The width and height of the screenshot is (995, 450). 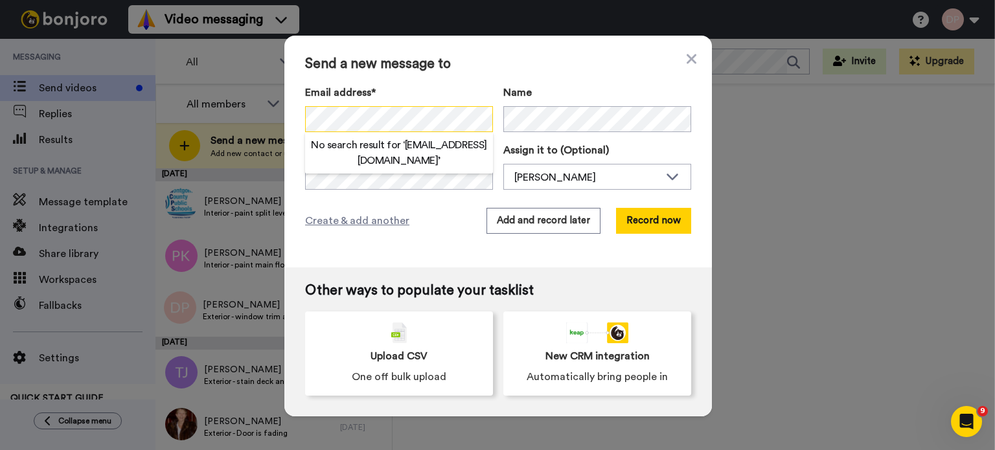 I want to click on button: Add and record later, so click(x=543, y=221).